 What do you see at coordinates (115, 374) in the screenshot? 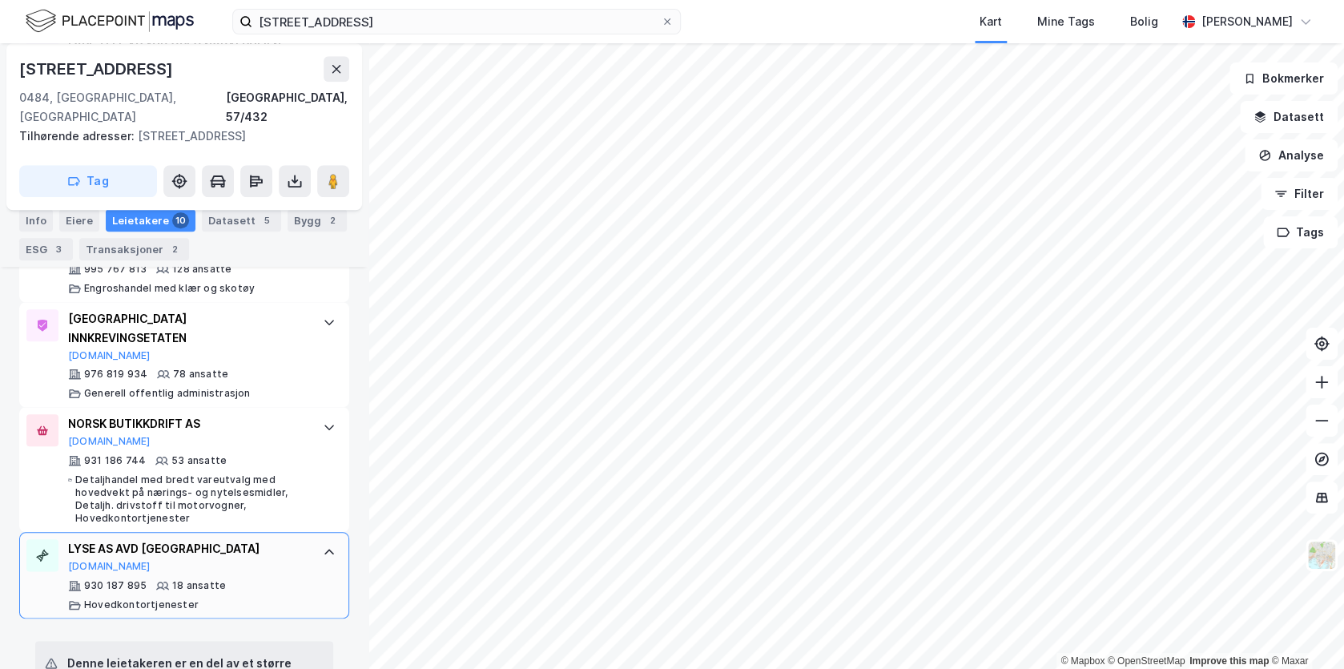
I see `div: 976 819 934` at bounding box center [115, 374].